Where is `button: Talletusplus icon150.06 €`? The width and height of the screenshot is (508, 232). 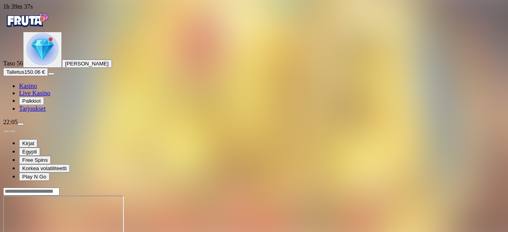 button: Talletusplus icon150.06 € is located at coordinates (25, 72).